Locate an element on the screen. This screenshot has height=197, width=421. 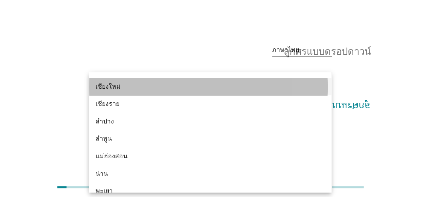
font: ภาษาไทย is located at coordinates (286, 49).